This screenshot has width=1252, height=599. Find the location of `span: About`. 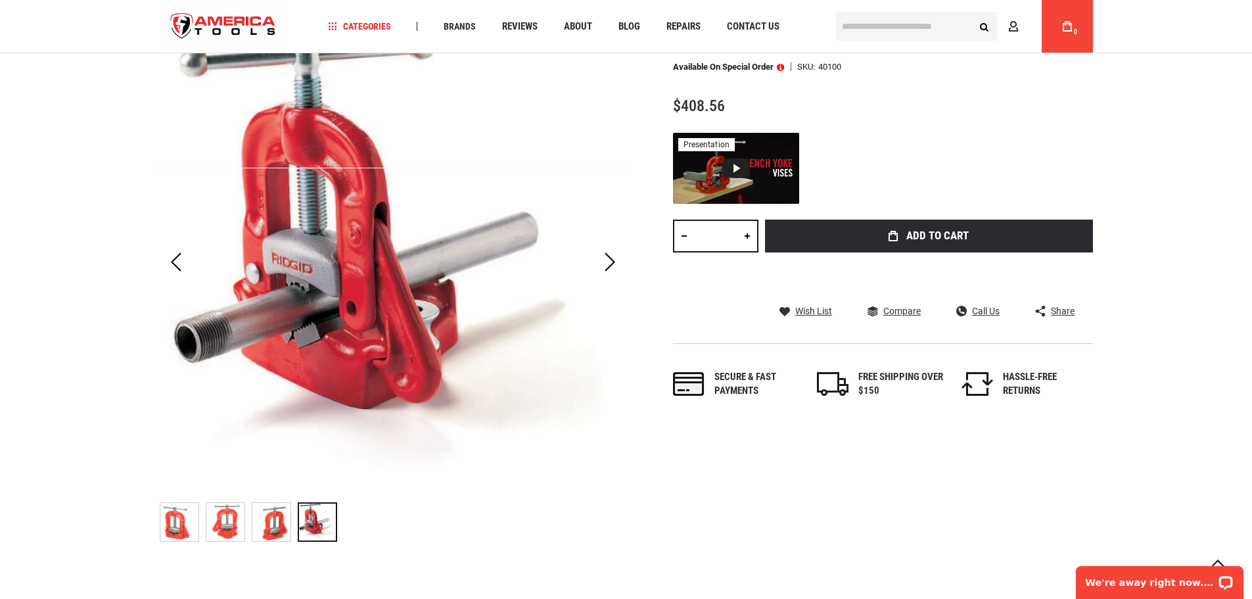

span: About is located at coordinates (578, 26).